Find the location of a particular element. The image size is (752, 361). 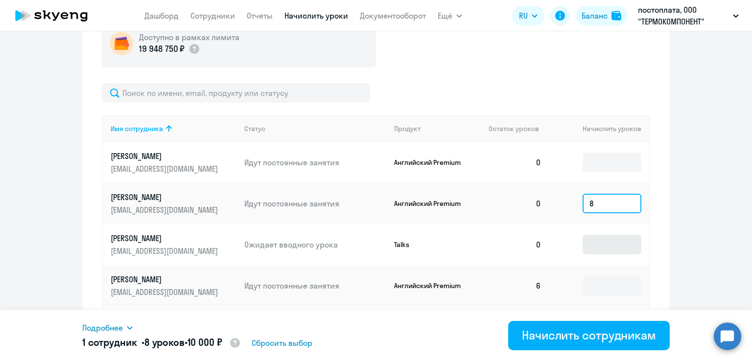

p: постоплата, ООО "ТЕРМОКОМПОНЕНТ" is located at coordinates (683, 16).